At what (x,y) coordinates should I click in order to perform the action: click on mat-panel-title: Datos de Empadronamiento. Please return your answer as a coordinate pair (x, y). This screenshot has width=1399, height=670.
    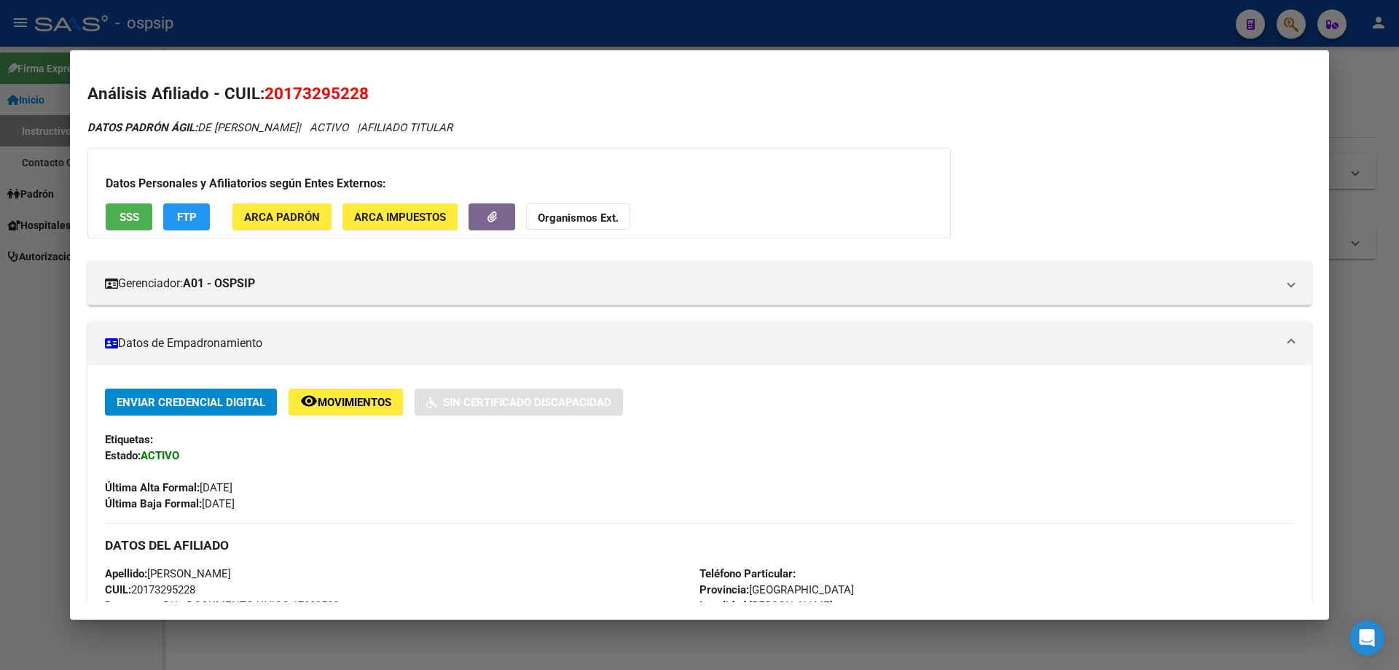
    Looking at the image, I should click on (691, 343).